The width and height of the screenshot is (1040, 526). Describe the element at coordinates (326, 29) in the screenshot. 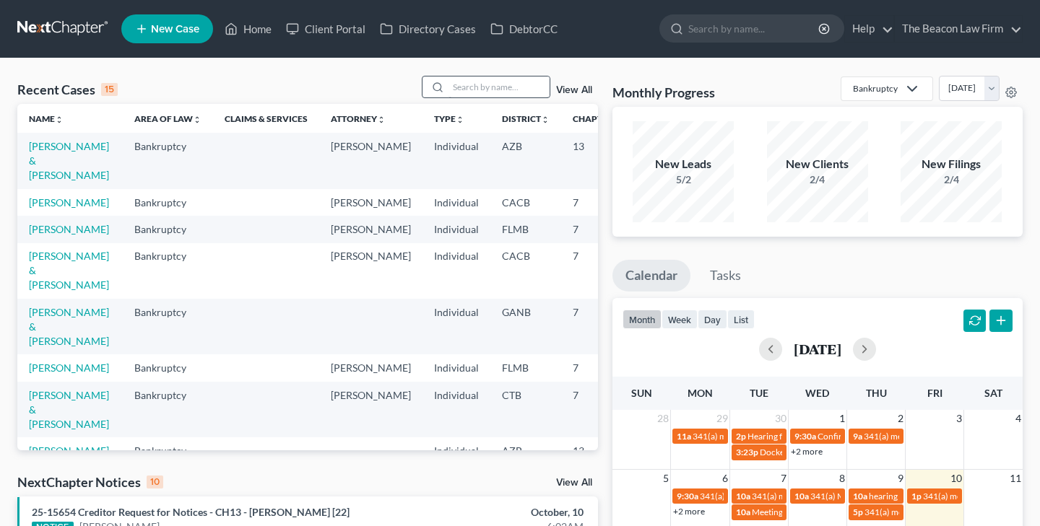

I see `a: Client Portal` at that location.